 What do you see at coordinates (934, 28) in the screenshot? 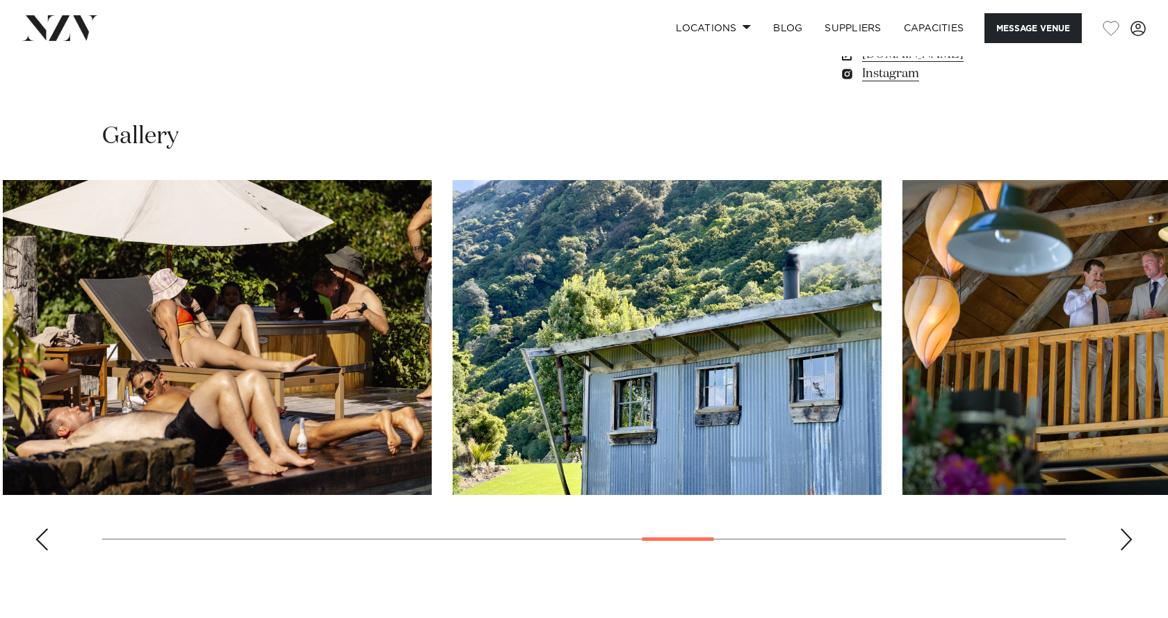
I see `a: Capacities` at bounding box center [934, 28].